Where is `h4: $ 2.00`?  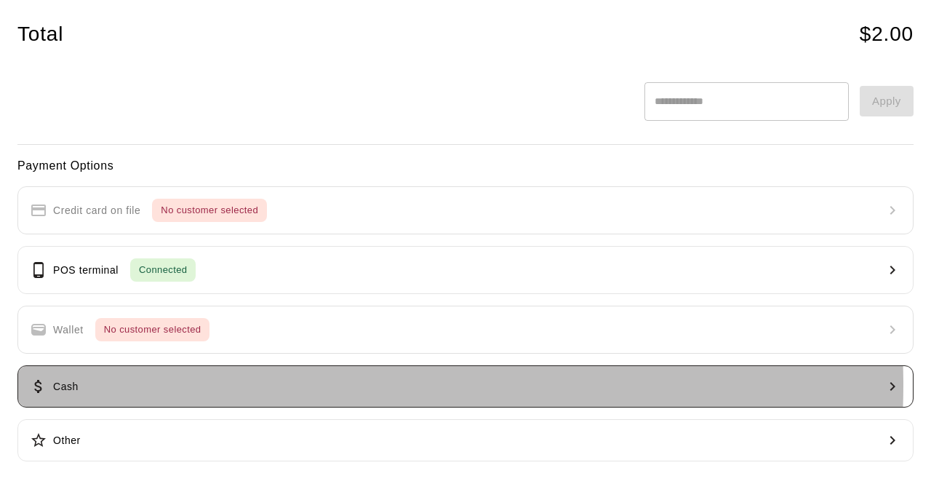
h4: $ 2.00 is located at coordinates (886, 34).